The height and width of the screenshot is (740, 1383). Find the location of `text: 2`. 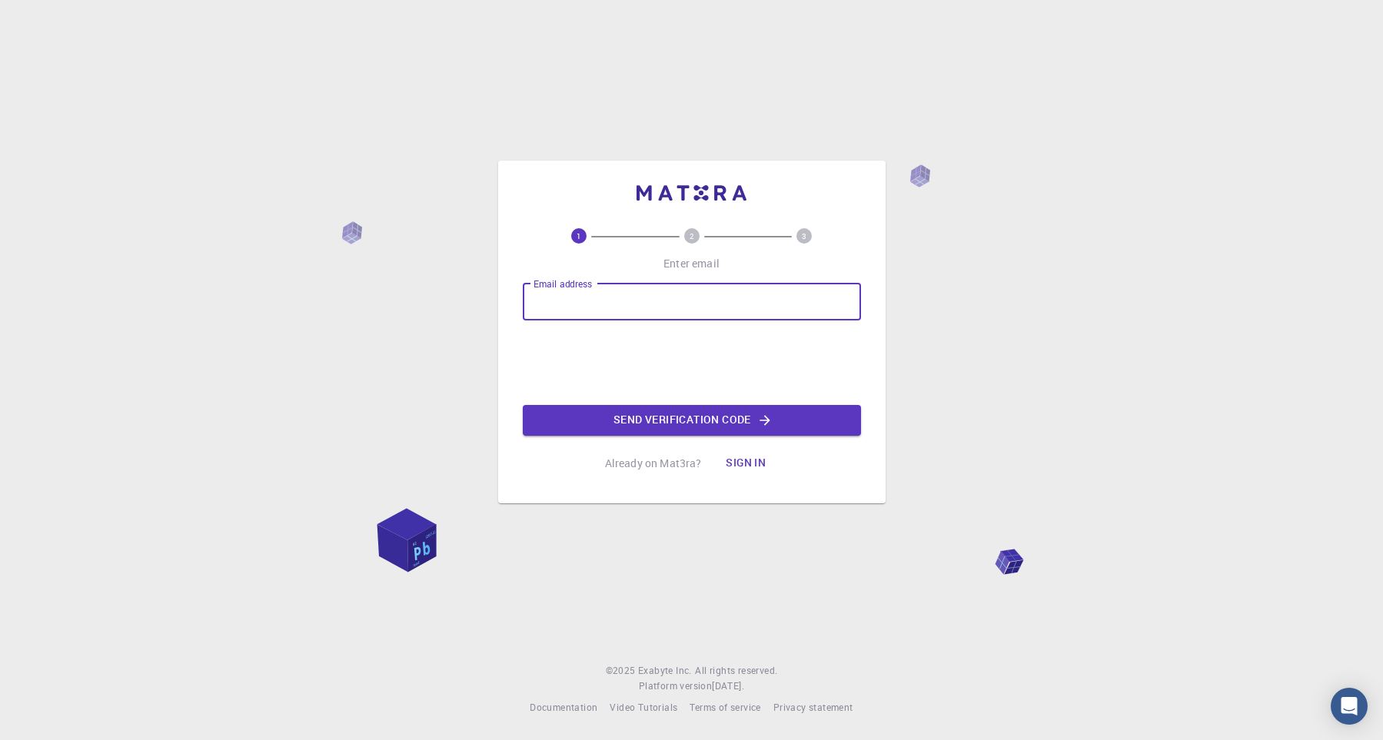

text: 2 is located at coordinates (692, 236).